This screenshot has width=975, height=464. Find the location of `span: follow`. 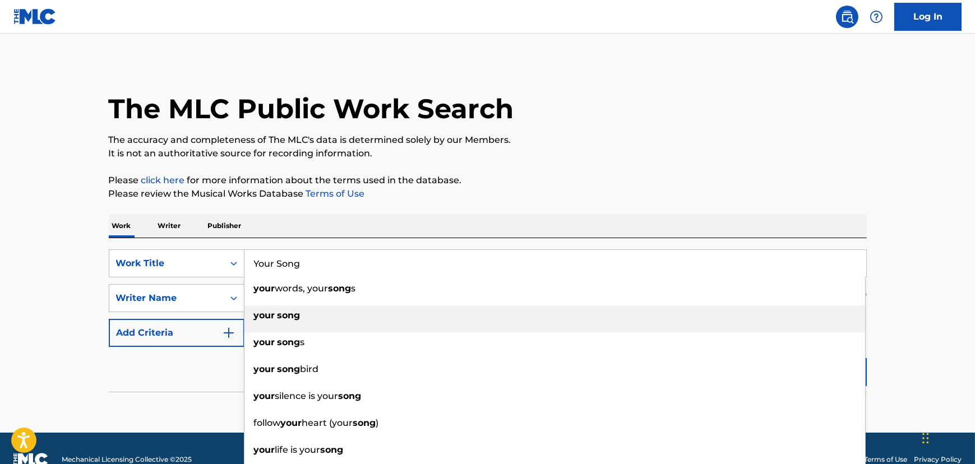

span: follow is located at coordinates (267, 423).